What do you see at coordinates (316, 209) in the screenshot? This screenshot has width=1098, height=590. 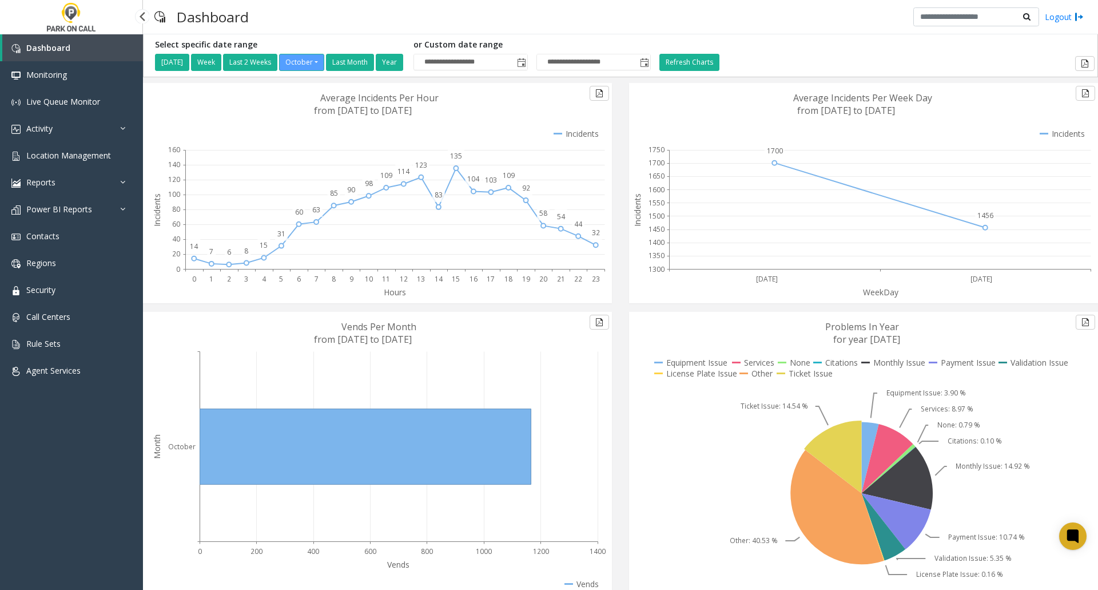 I see `text: 63` at bounding box center [316, 209].